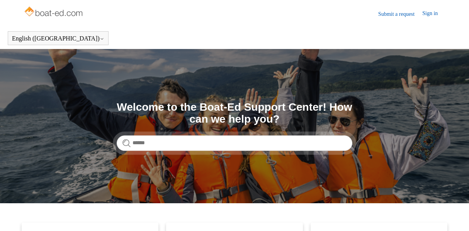  What do you see at coordinates (459, 221) in the screenshot?
I see `div: Live chat` at bounding box center [459, 221].